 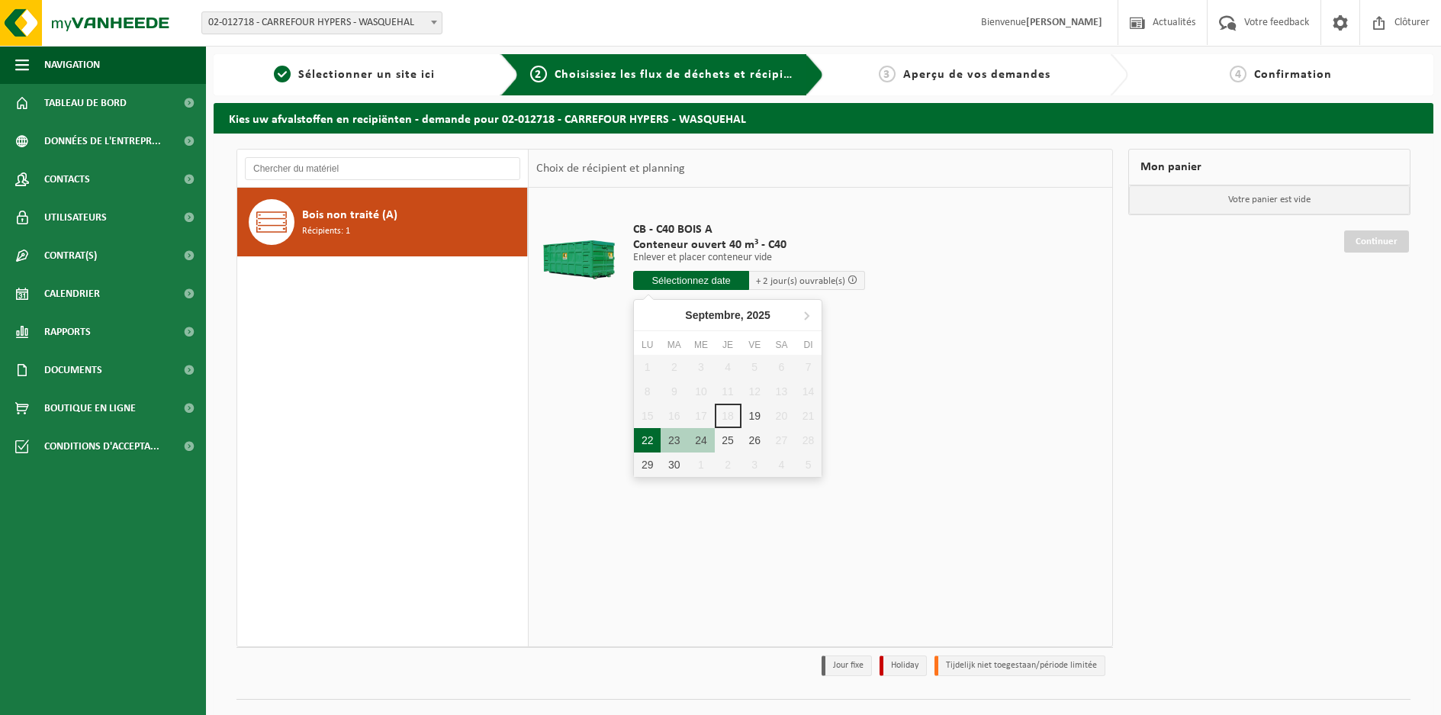 What do you see at coordinates (1270, 200) in the screenshot?
I see `p: Votre panier est vide` at bounding box center [1270, 200].